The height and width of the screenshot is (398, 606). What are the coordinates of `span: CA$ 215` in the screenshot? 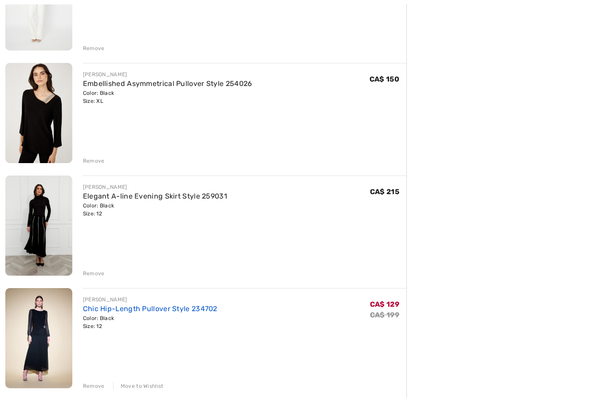 It's located at (385, 192).